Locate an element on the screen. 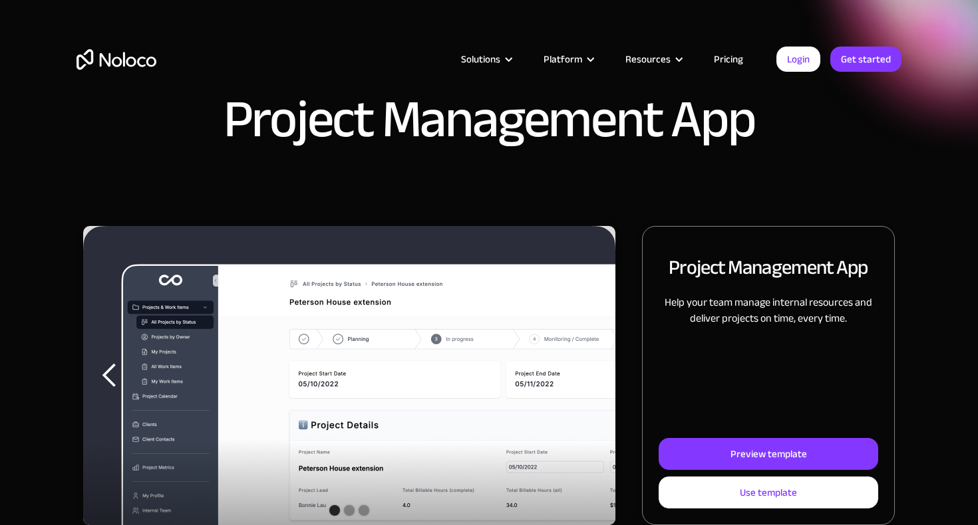  a: Preview template is located at coordinates (768, 454).